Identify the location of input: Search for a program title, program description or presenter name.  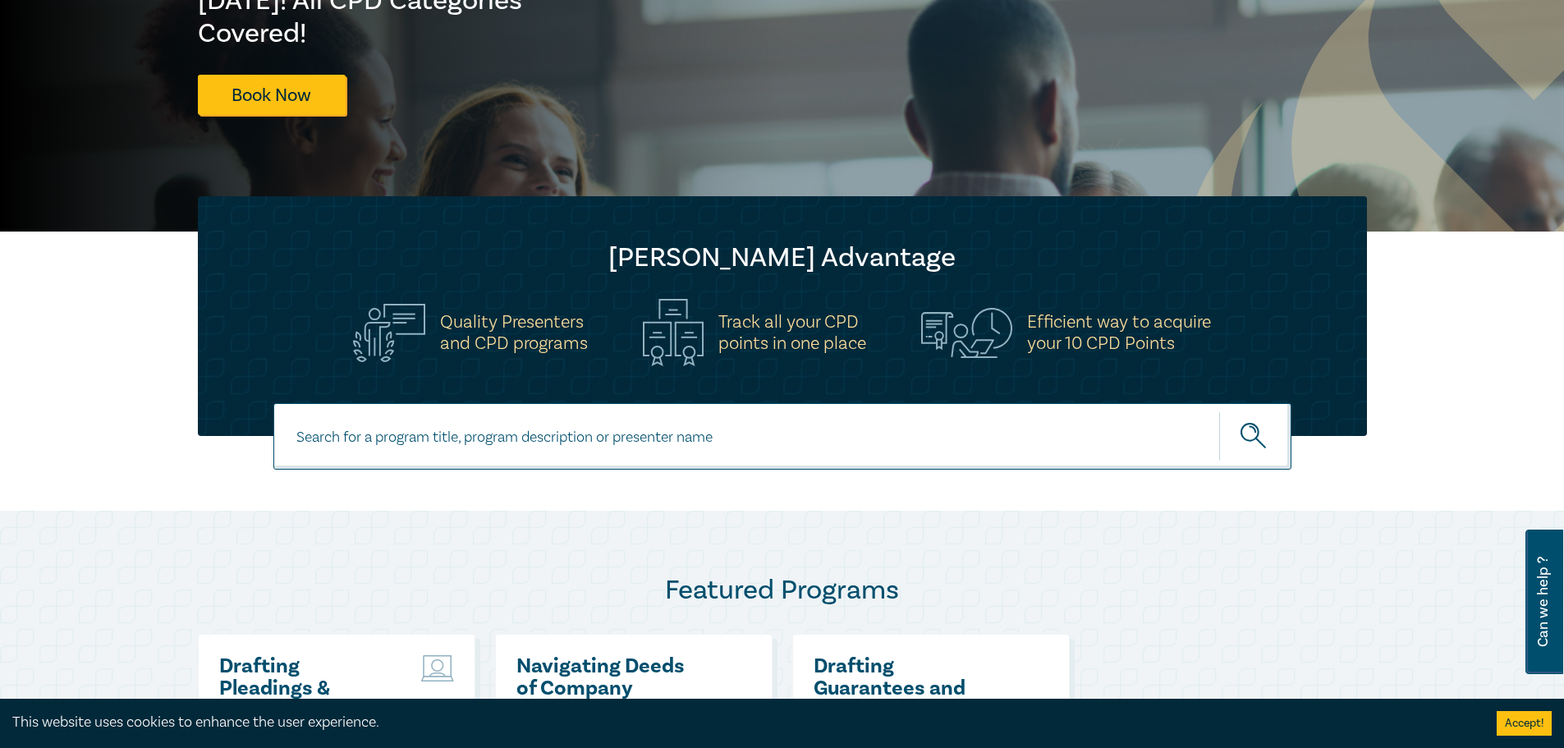
(783, 436).